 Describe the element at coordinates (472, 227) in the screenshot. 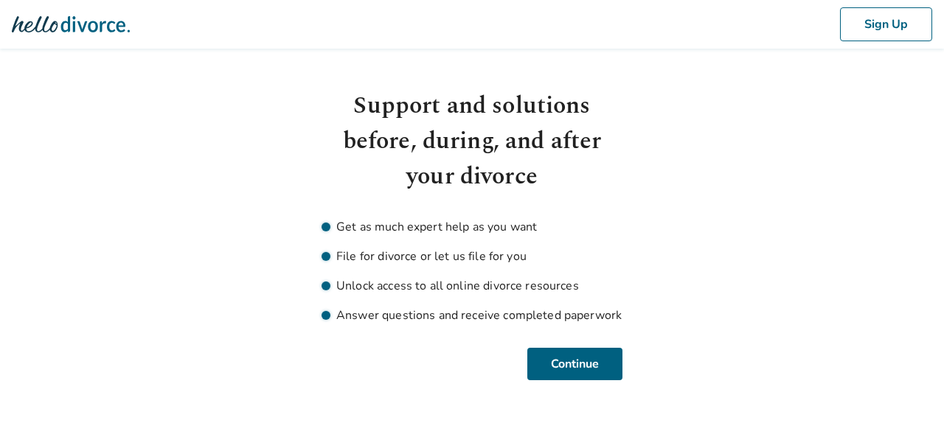

I see `li: Get as much expert help as you want` at that location.